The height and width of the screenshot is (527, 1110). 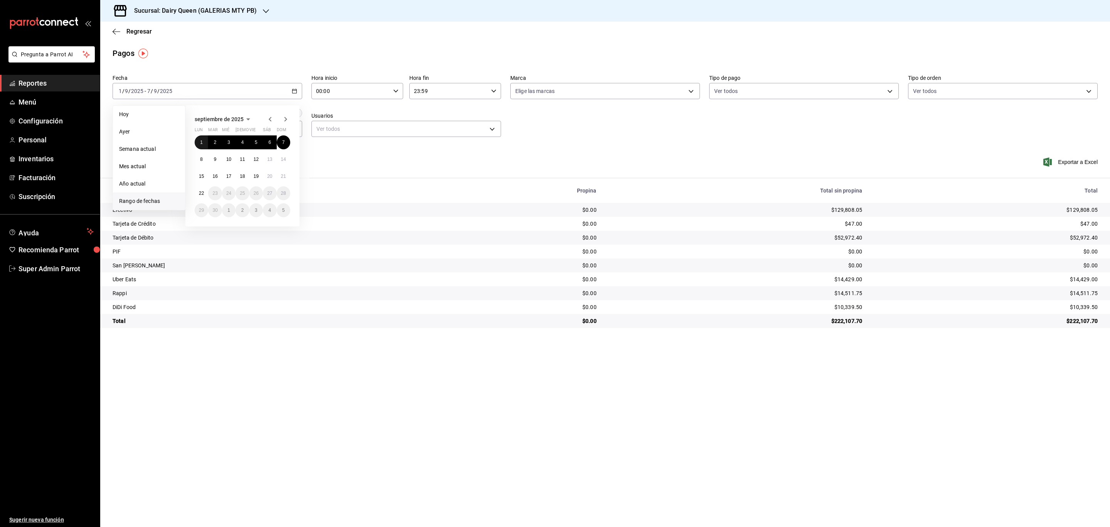 I want to click on abbr: 5 de octubre de 2025, so click(x=283, y=210).